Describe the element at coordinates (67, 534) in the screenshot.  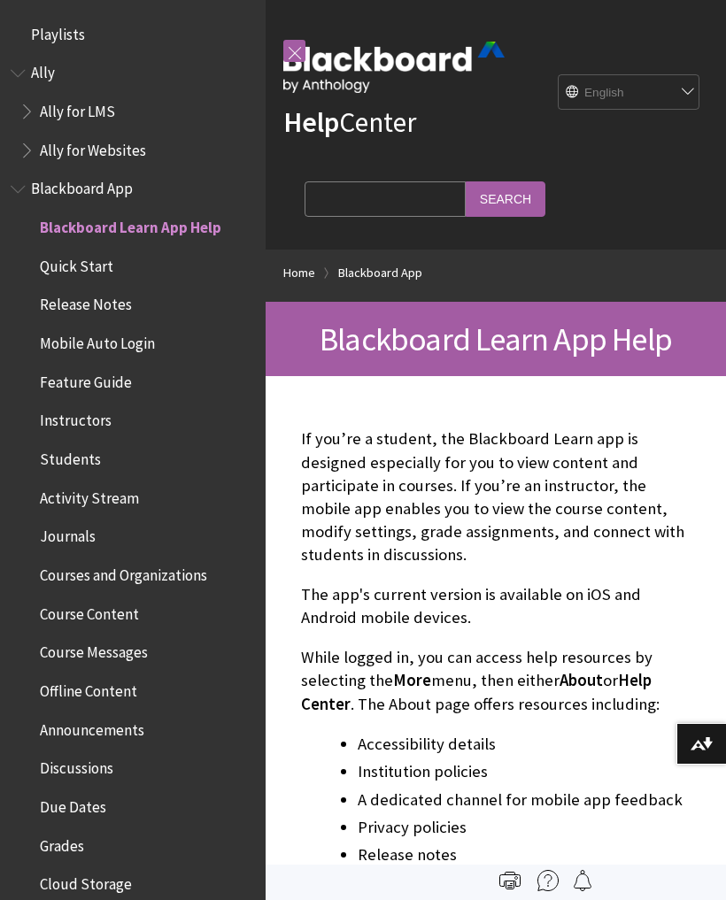
I see `span: Journals` at that location.